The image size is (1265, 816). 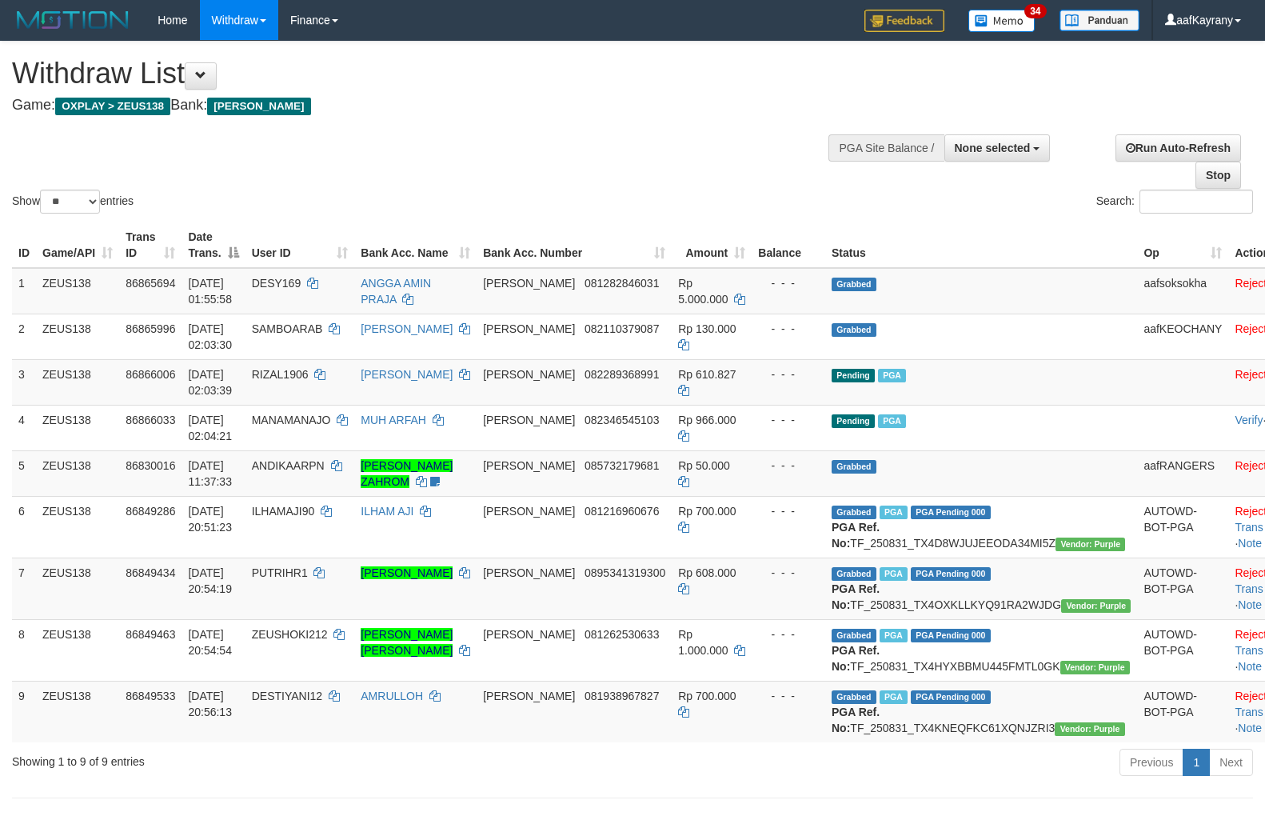 I want to click on span: Copy 085732179681 to clipboard, so click(x=621, y=465).